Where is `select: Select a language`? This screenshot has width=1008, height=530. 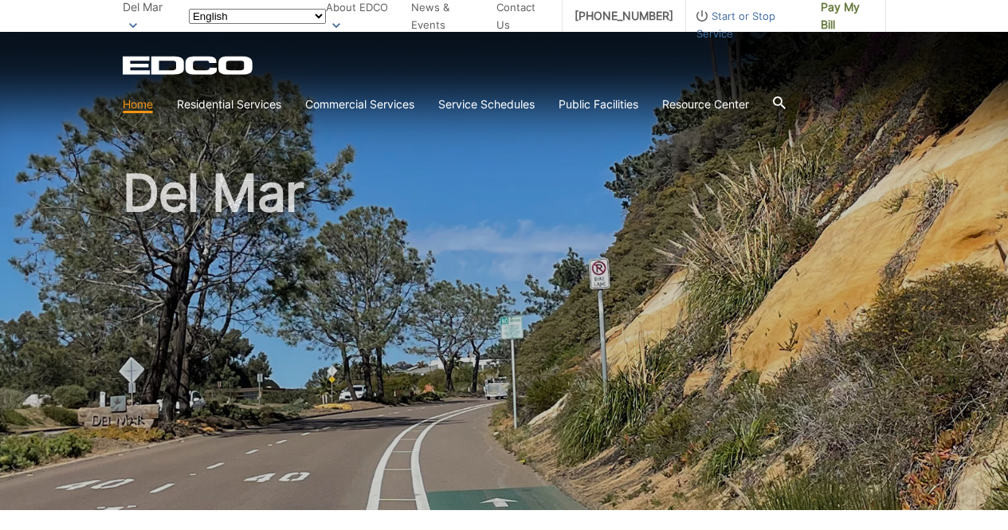
select: Select a language is located at coordinates (257, 16).